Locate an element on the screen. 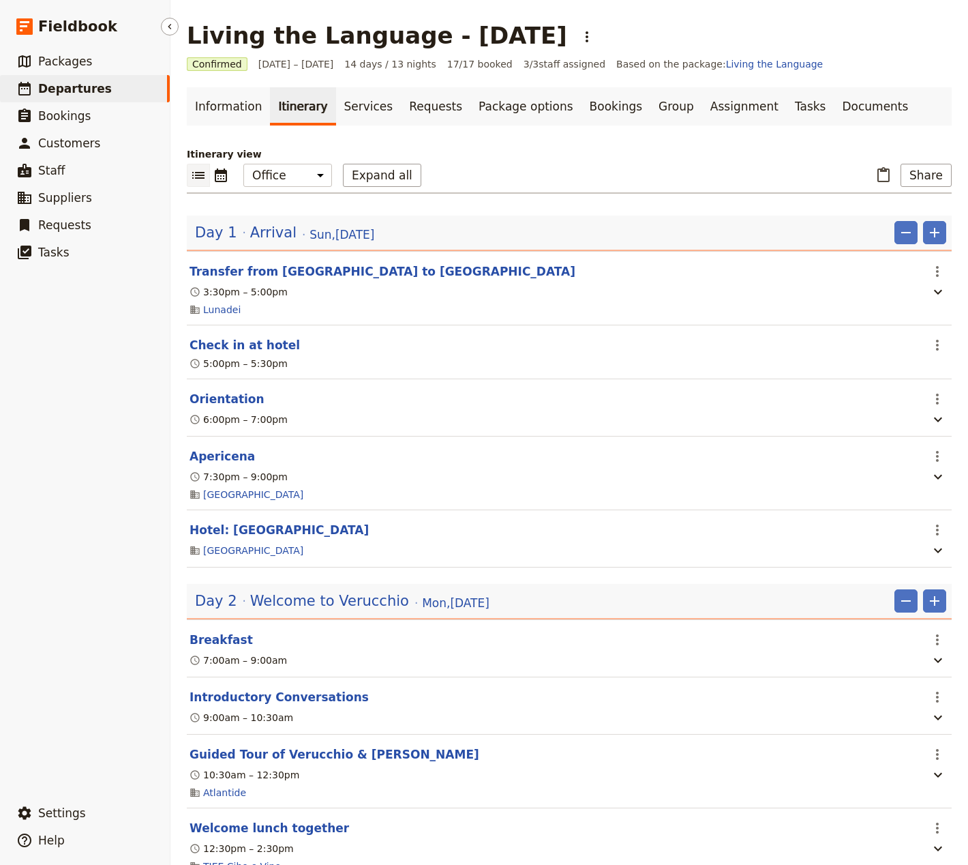 The image size is (968, 865). span: Requests is located at coordinates (65, 225).